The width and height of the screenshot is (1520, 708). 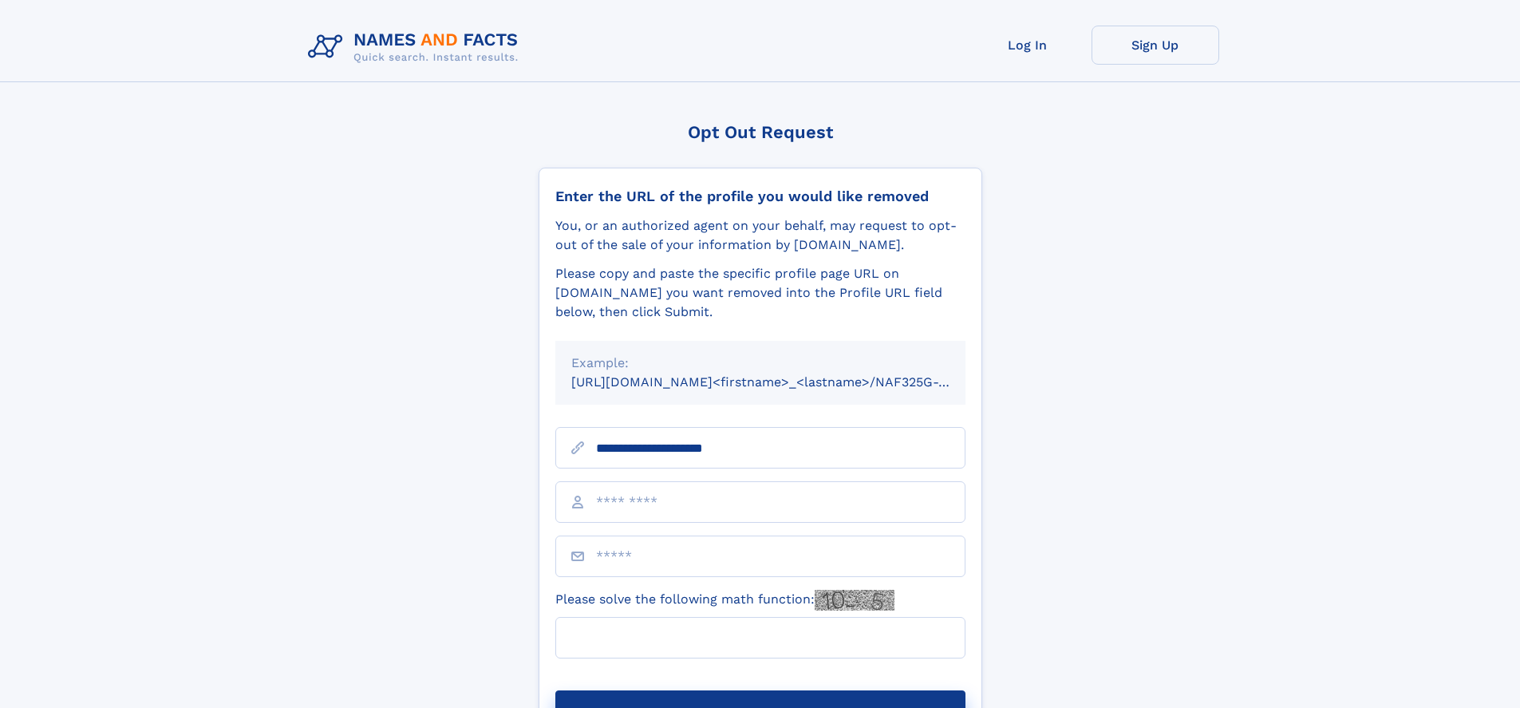 I want to click on img: Logo Names and Facts, so click(x=416, y=47).